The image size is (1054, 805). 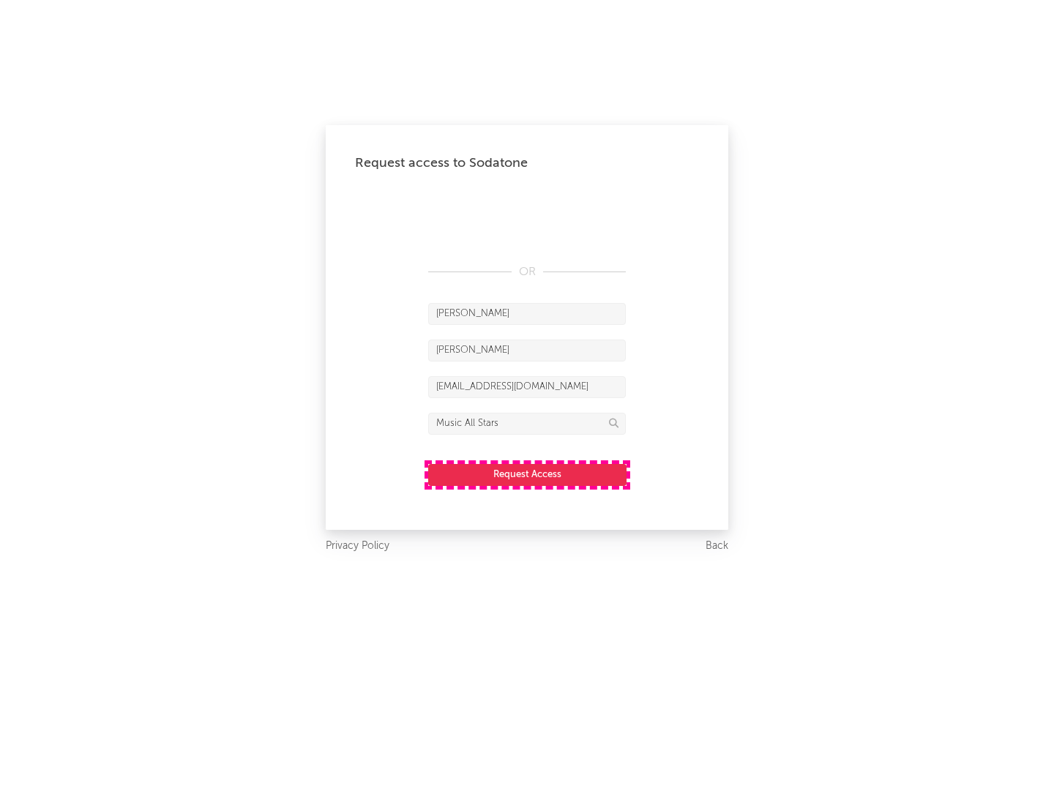 What do you see at coordinates (527, 424) in the screenshot?
I see `input: Division` at bounding box center [527, 424].